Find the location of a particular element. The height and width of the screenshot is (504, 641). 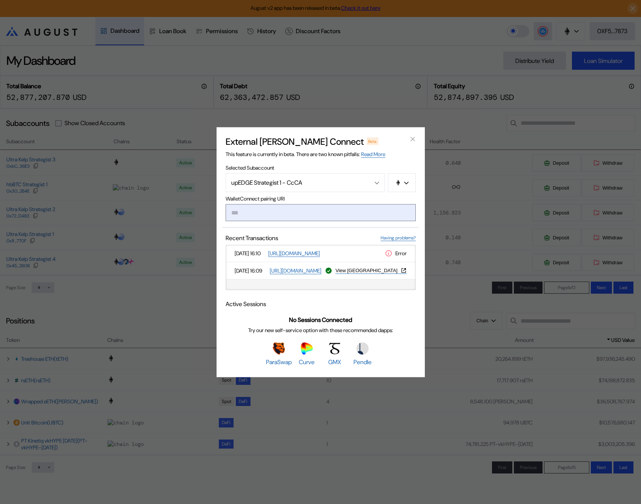

a: ParaSwapParaSwap is located at coordinates (279, 355).